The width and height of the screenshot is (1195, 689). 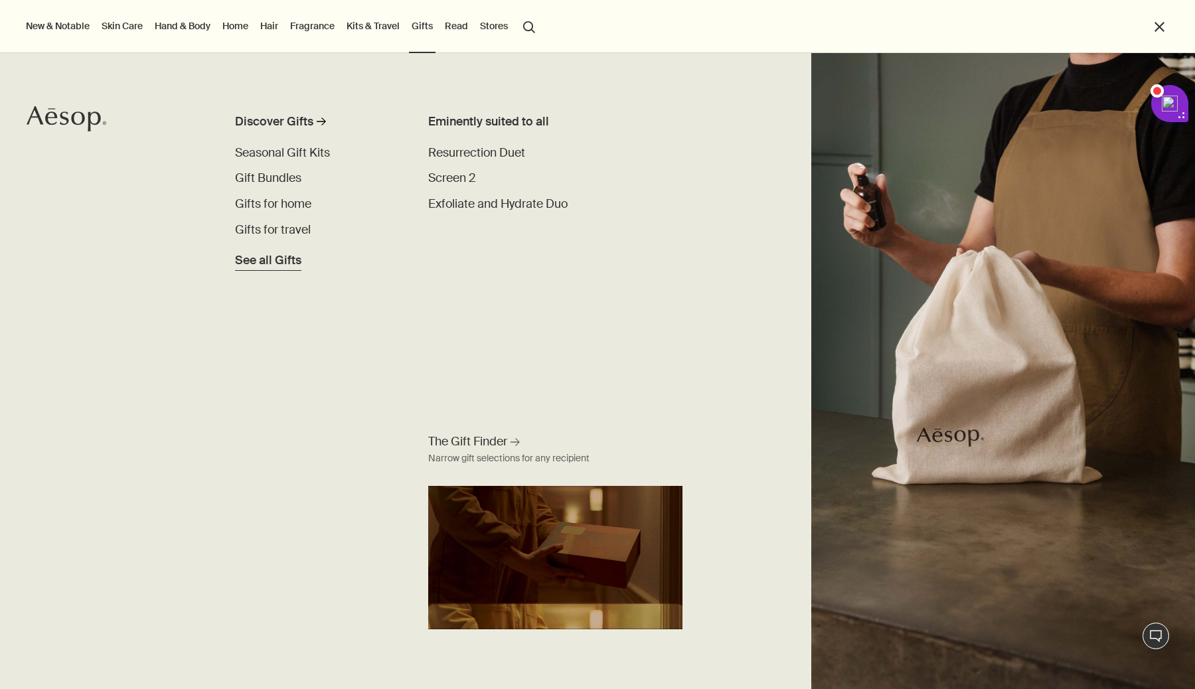 I want to click on span: Gifts for travel, so click(x=273, y=230).